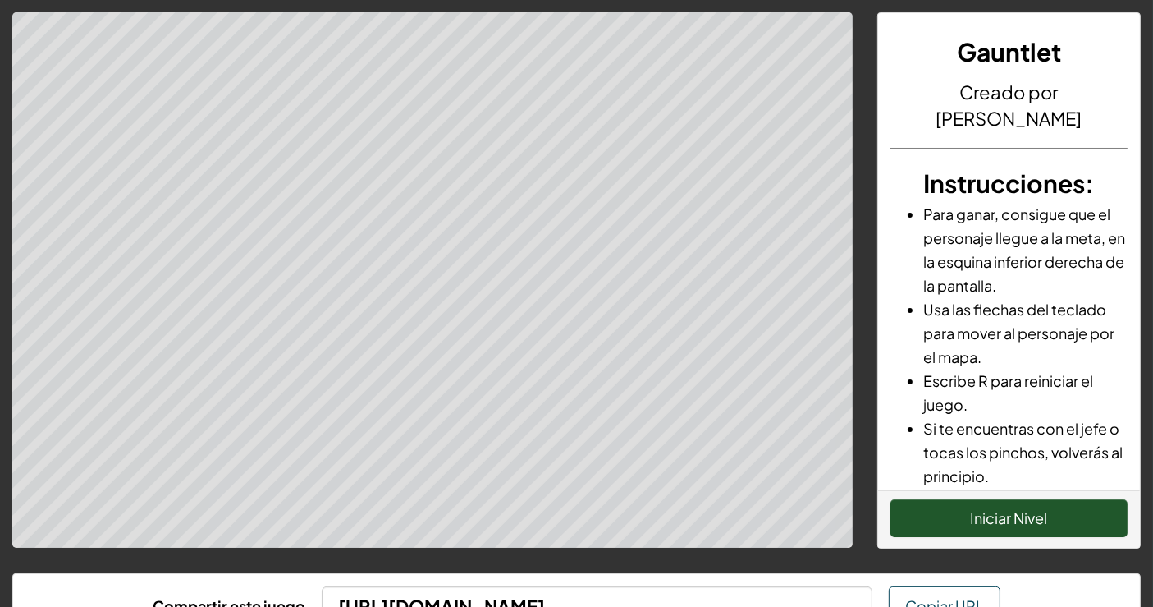 This screenshot has height=607, width=1153. What do you see at coordinates (1025, 332) in the screenshot?
I see `li: Usa las flechas del teclado para mover al personaje por el mapa.` at bounding box center [1025, 332].